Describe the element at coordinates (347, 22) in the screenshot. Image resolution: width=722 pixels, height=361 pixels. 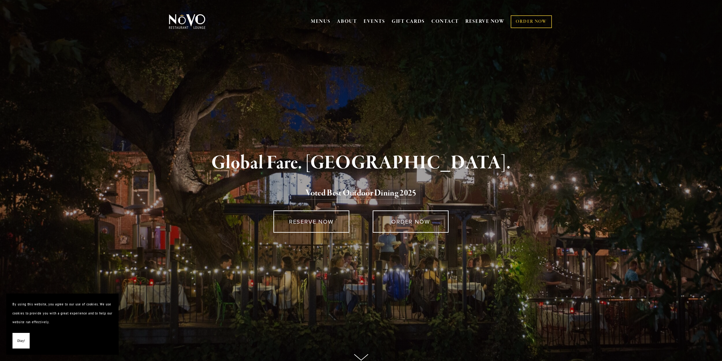
I see `a: ABOUT` at that location.